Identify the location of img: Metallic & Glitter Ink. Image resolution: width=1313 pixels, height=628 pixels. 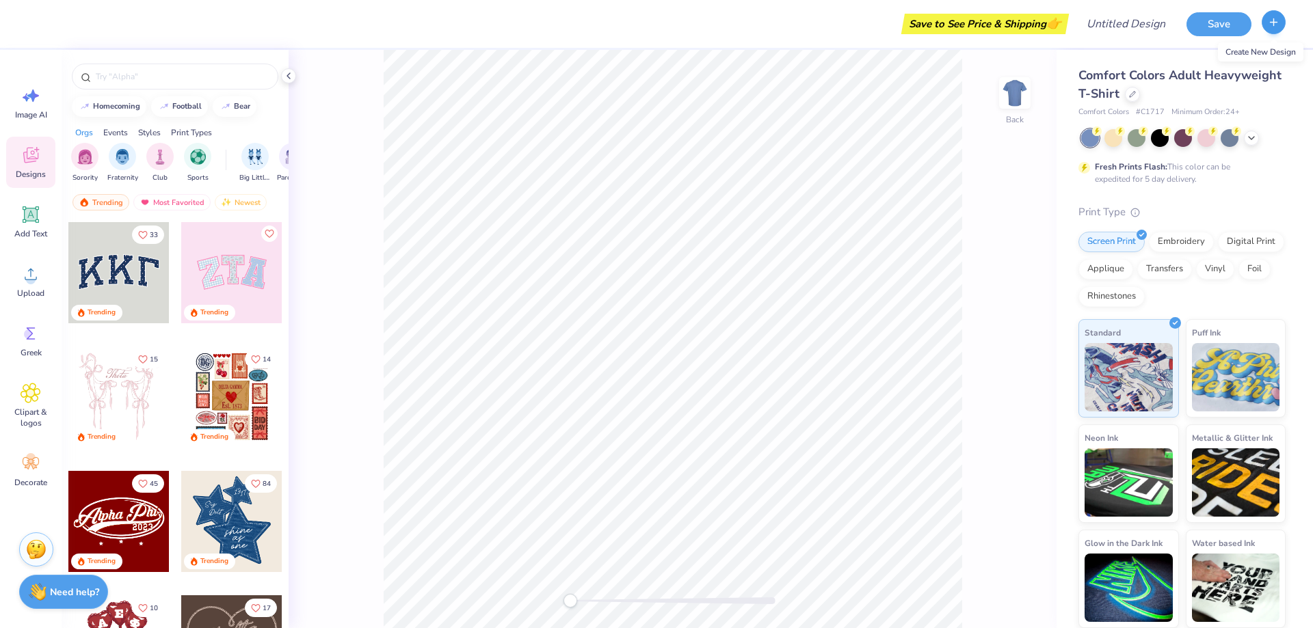
(1235, 483).